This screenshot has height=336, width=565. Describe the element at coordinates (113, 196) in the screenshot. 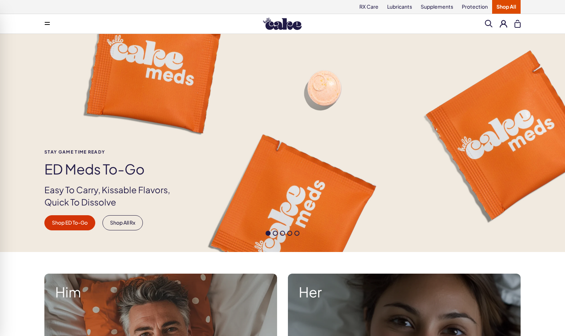

I see `p: Easy To Carry, Kissable Flavors, Quick To Dissolve` at that location.